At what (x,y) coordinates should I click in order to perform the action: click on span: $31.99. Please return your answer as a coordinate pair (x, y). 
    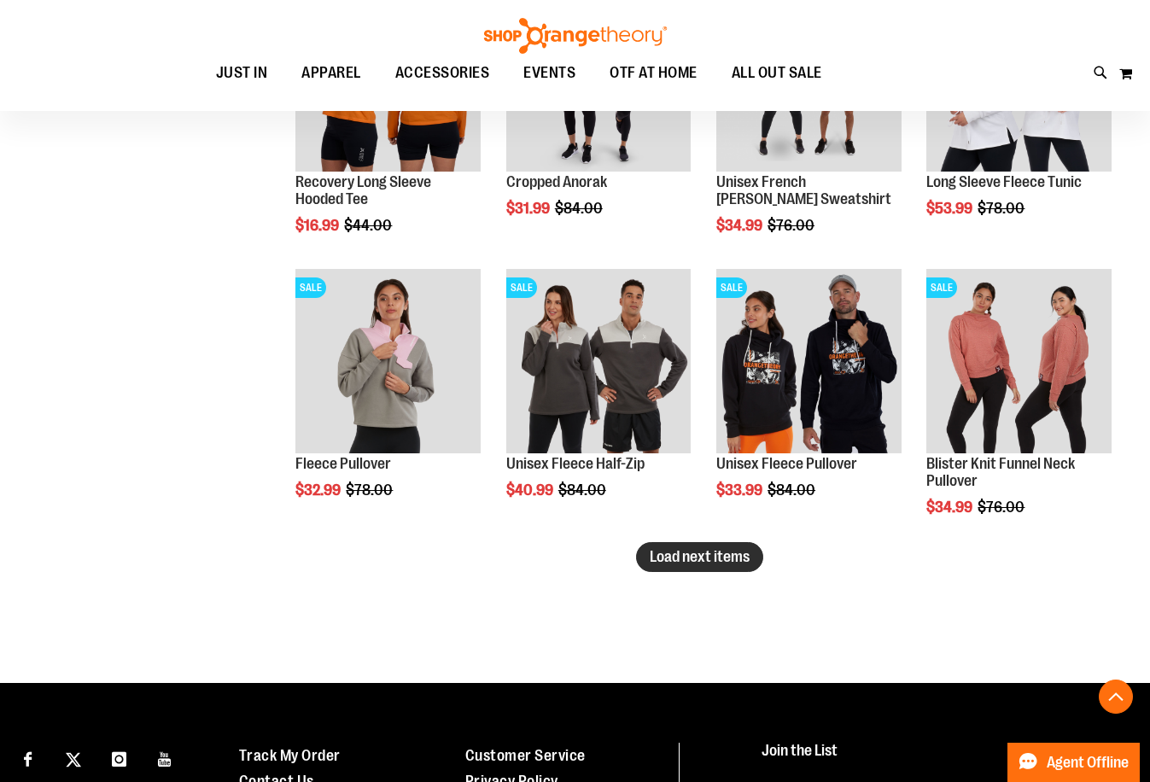
    Looking at the image, I should click on (529, 208).